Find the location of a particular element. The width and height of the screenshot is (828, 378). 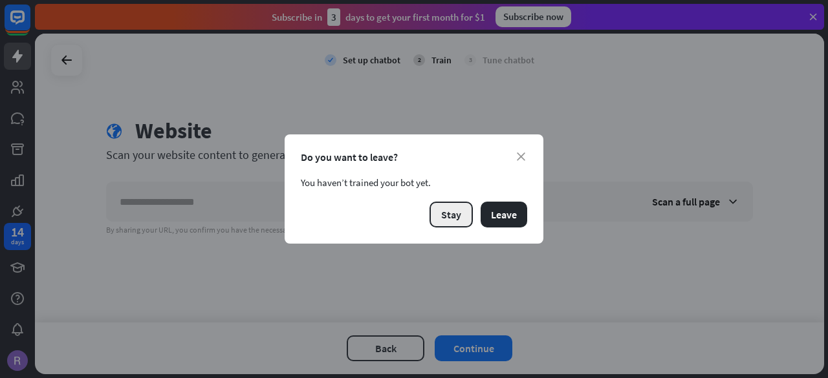

button: Open LiveChat chat widget is located at coordinates (30, 25).